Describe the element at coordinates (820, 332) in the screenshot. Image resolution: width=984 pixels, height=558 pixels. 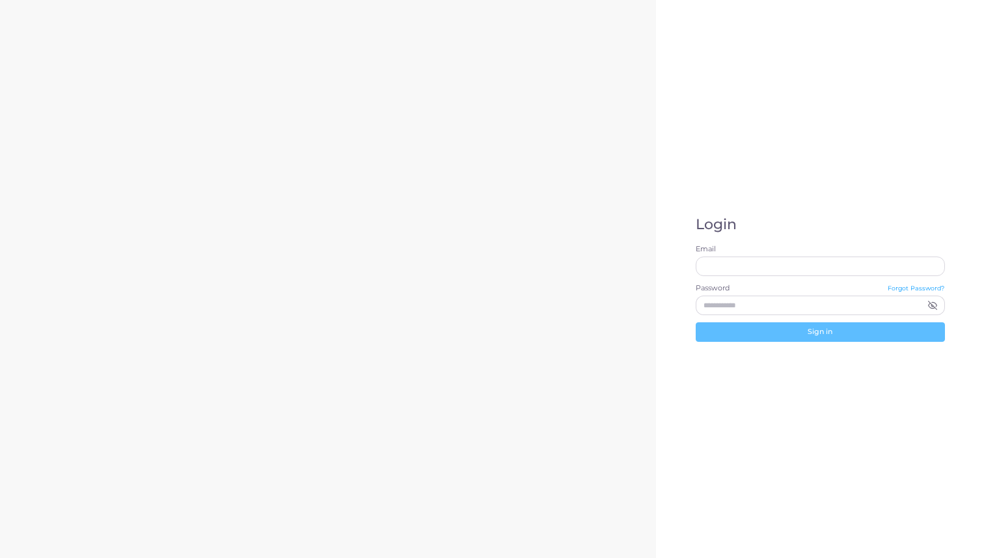
I see `button: Sign in` at that location.